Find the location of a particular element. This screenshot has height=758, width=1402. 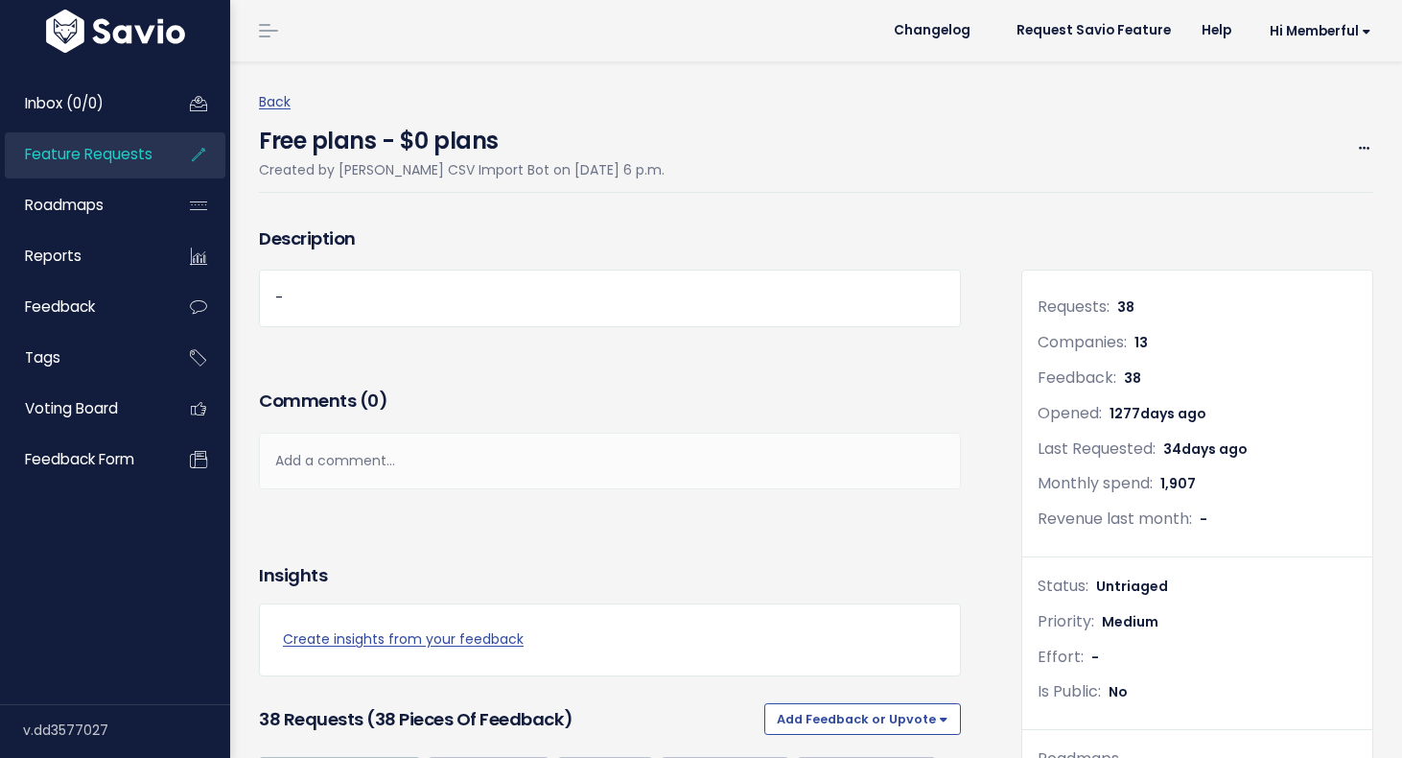

span: Medium is located at coordinates (1130, 622).